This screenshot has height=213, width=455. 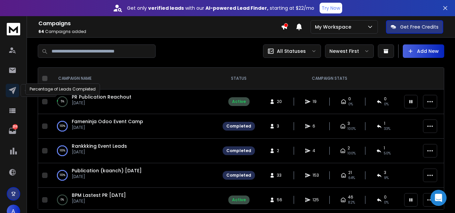 I want to click on a: PR Publication Reachout, so click(x=101, y=97).